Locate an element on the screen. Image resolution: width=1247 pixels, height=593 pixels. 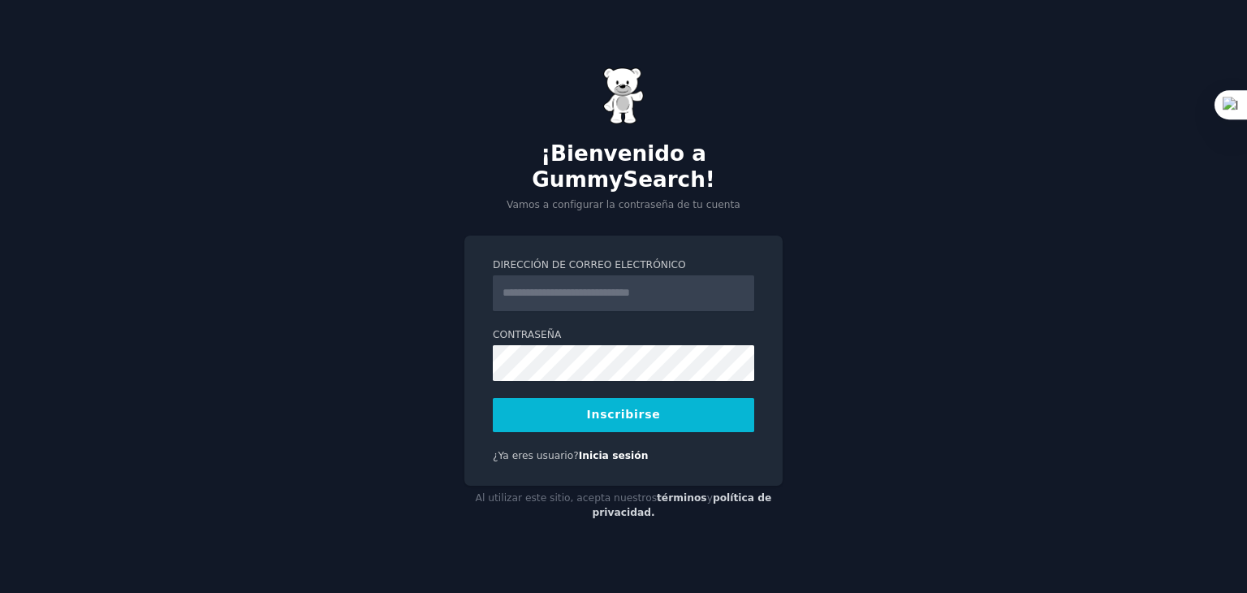
font: política de privacidad. is located at coordinates (681, 505).